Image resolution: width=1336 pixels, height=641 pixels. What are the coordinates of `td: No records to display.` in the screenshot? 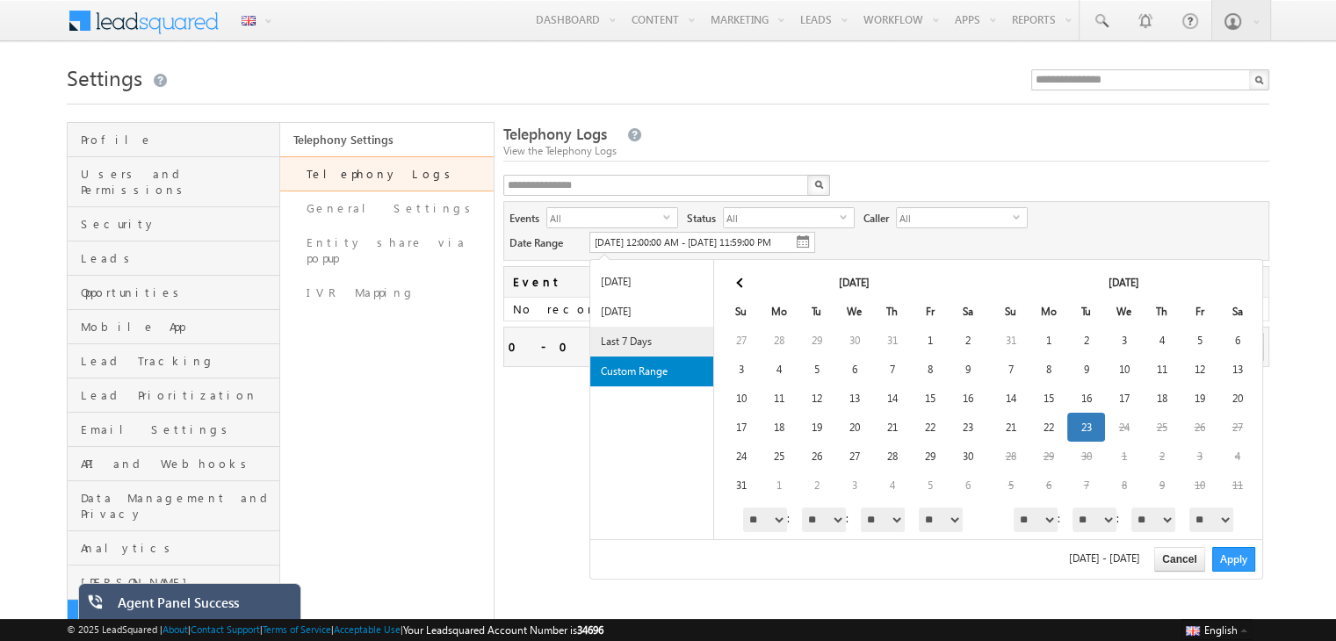 It's located at (886, 309).